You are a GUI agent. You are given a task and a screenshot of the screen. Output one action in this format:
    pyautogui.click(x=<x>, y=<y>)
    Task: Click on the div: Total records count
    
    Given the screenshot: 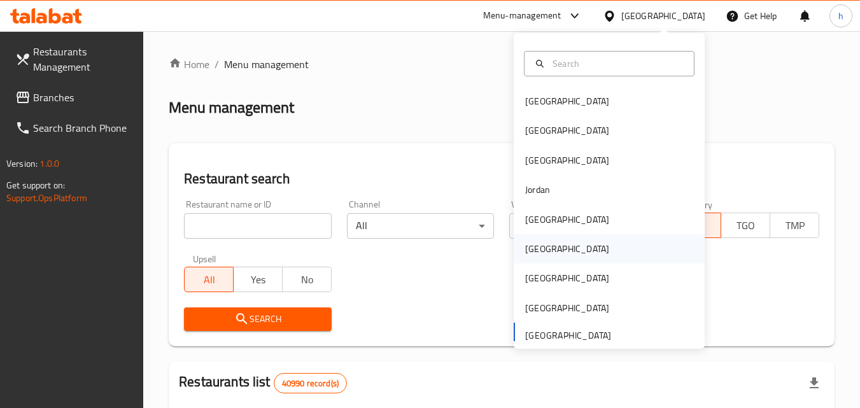 What is the action you would take?
    pyautogui.click(x=310, y=383)
    